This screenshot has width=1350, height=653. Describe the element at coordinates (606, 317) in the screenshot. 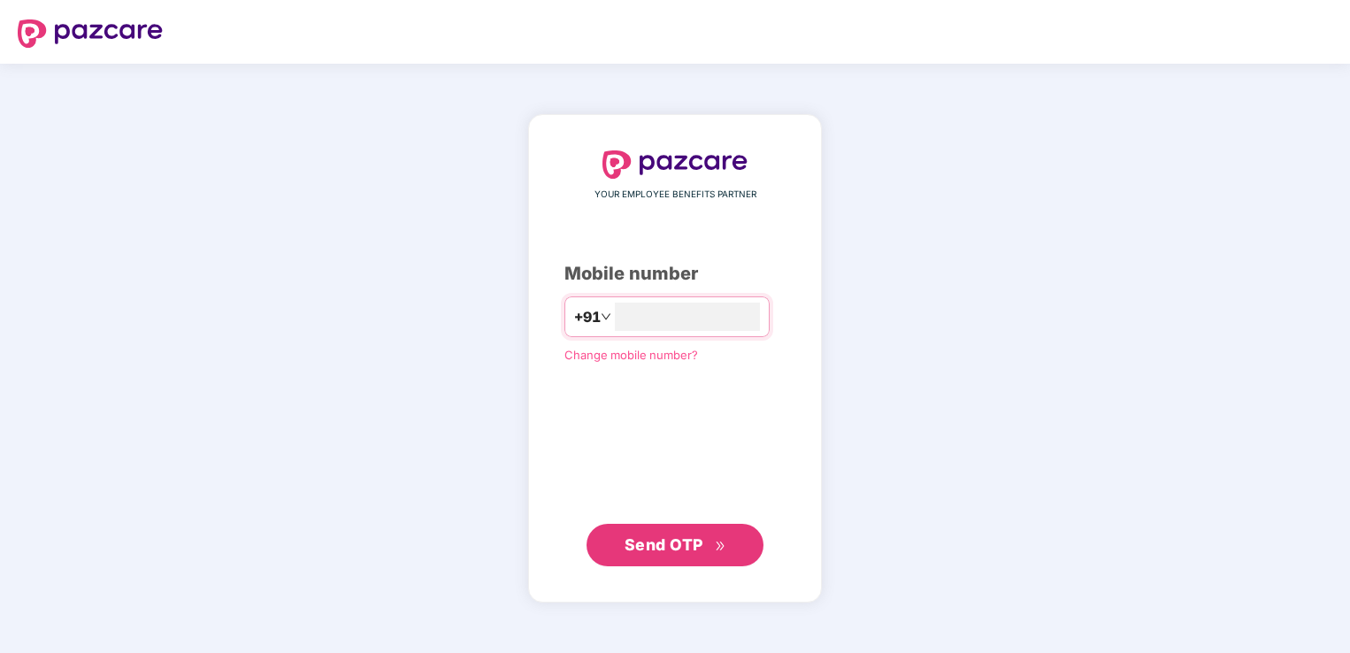

I see `span: down` at that location.